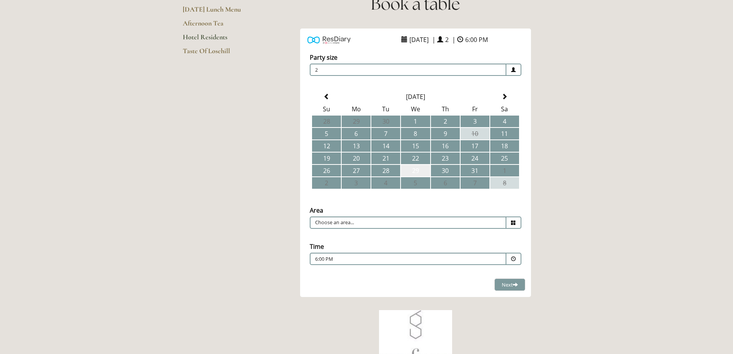 The image size is (733, 354). What do you see at coordinates (386, 109) in the screenshot?
I see `th: Tu` at bounding box center [386, 109].